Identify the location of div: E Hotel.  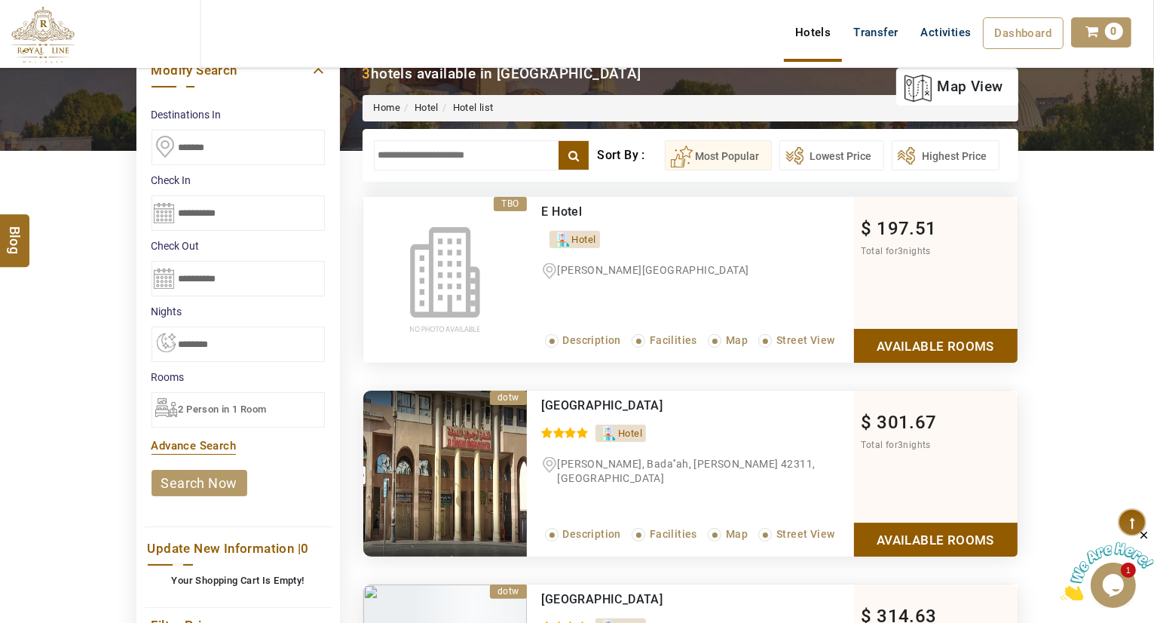
(666, 212).